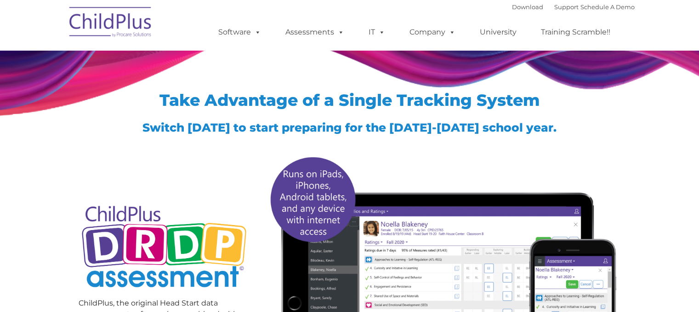 Image resolution: width=699 pixels, height=312 pixels. Describe the element at coordinates (433, 32) in the screenshot. I see `a: Company` at that location.